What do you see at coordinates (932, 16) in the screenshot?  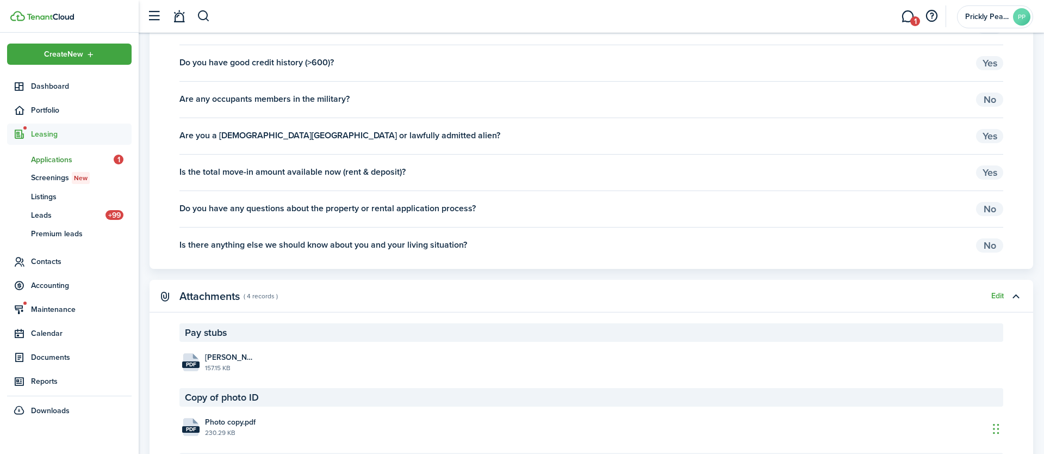 I see `button: Open resource center` at bounding box center [932, 16].